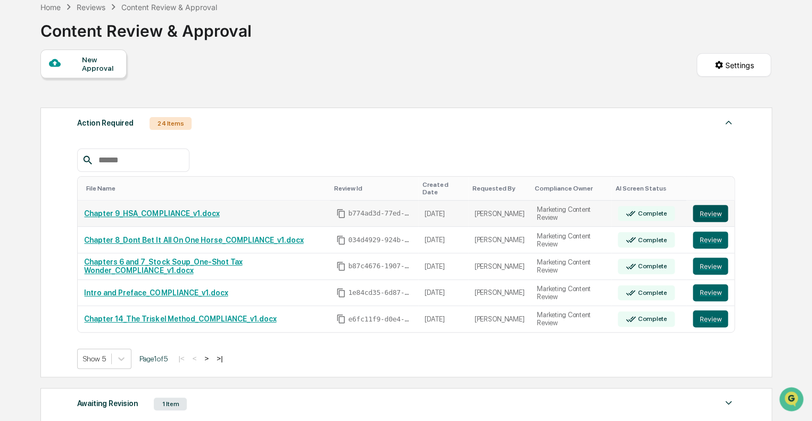 This screenshot has height=421, width=812. I want to click on div: 24 Items, so click(170, 124).